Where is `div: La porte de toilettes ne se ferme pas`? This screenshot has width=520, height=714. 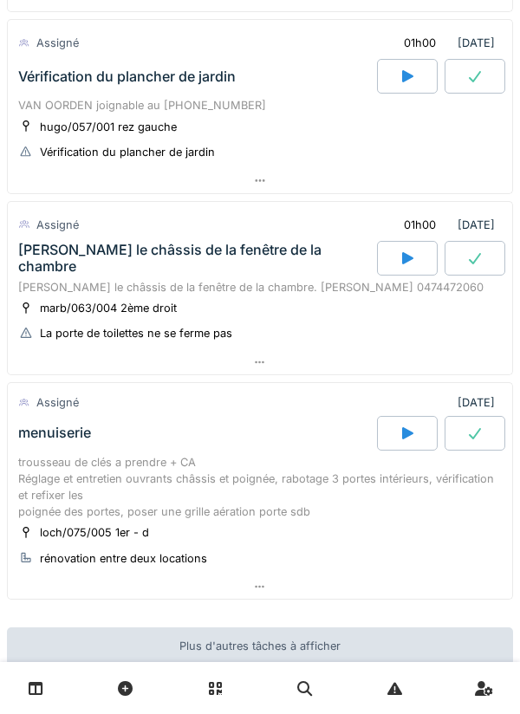 div: La porte de toilettes ne se ferme pas is located at coordinates (136, 333).